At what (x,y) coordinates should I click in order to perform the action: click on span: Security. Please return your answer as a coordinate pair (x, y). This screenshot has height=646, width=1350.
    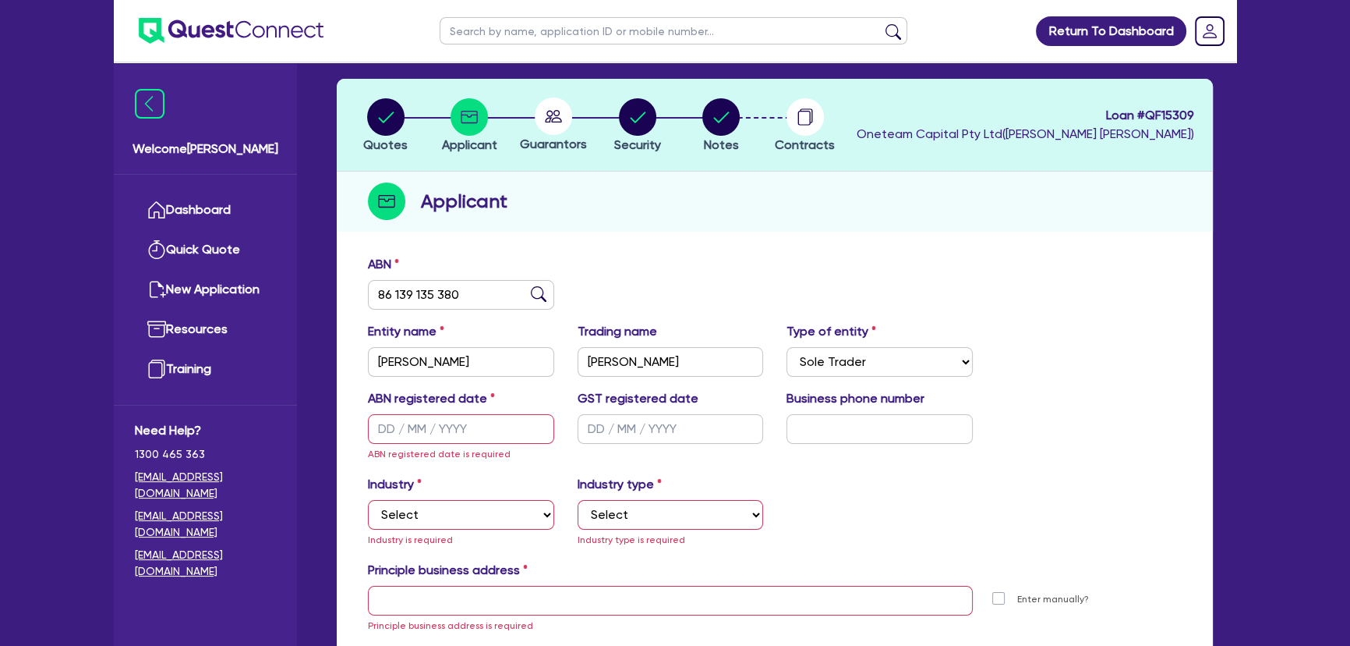
    Looking at the image, I should click on (638, 144).